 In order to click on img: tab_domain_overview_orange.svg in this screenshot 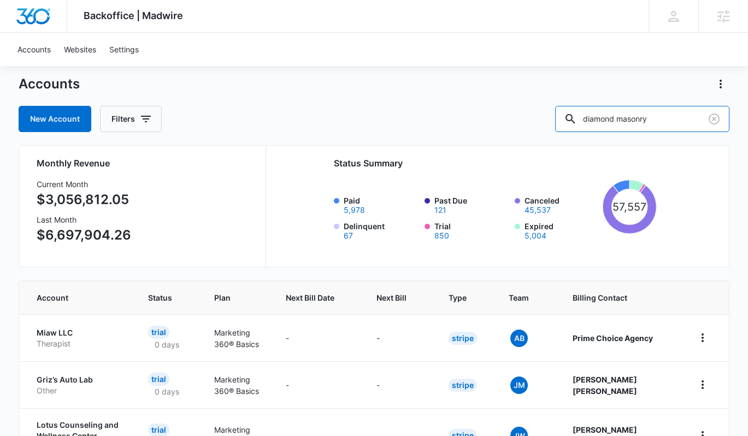, I will do `click(34, 68)`.